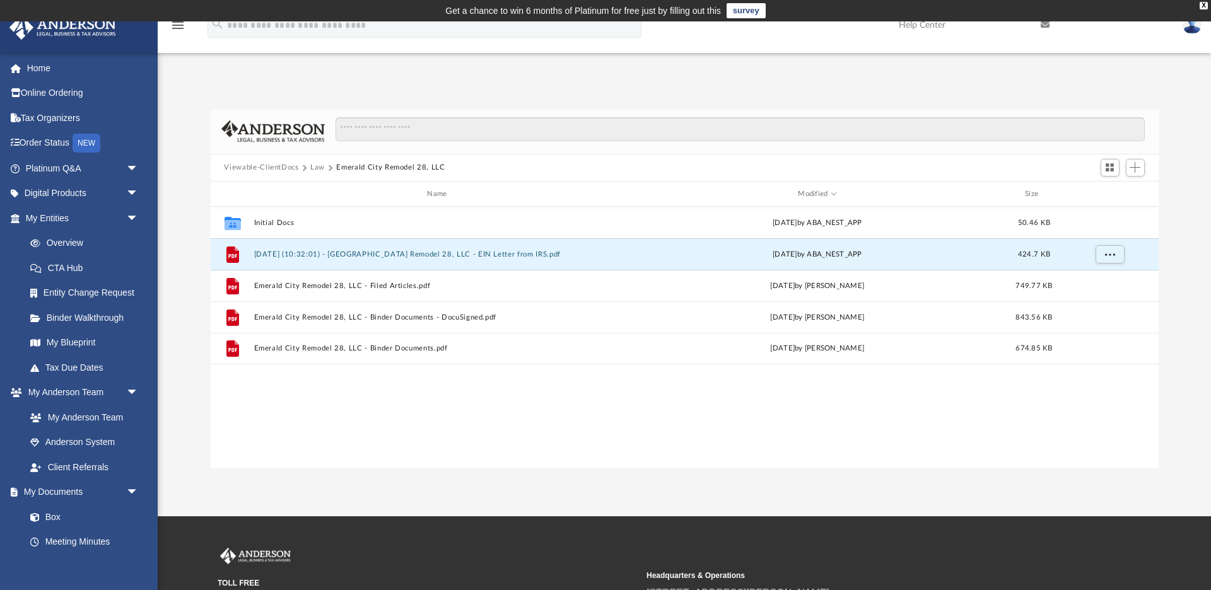 This screenshot has height=590, width=1211. What do you see at coordinates (390, 168) in the screenshot?
I see `button: Emerald City Remodel 28, LLC` at bounding box center [390, 168].